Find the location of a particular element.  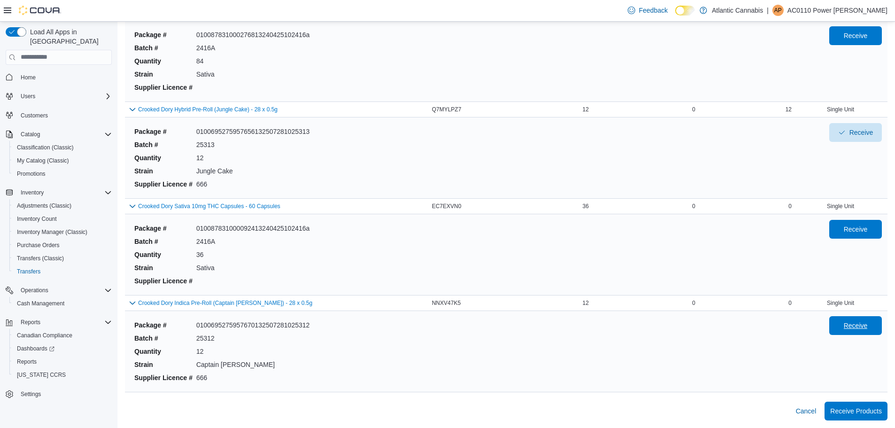

span: Feedback is located at coordinates (653, 10).